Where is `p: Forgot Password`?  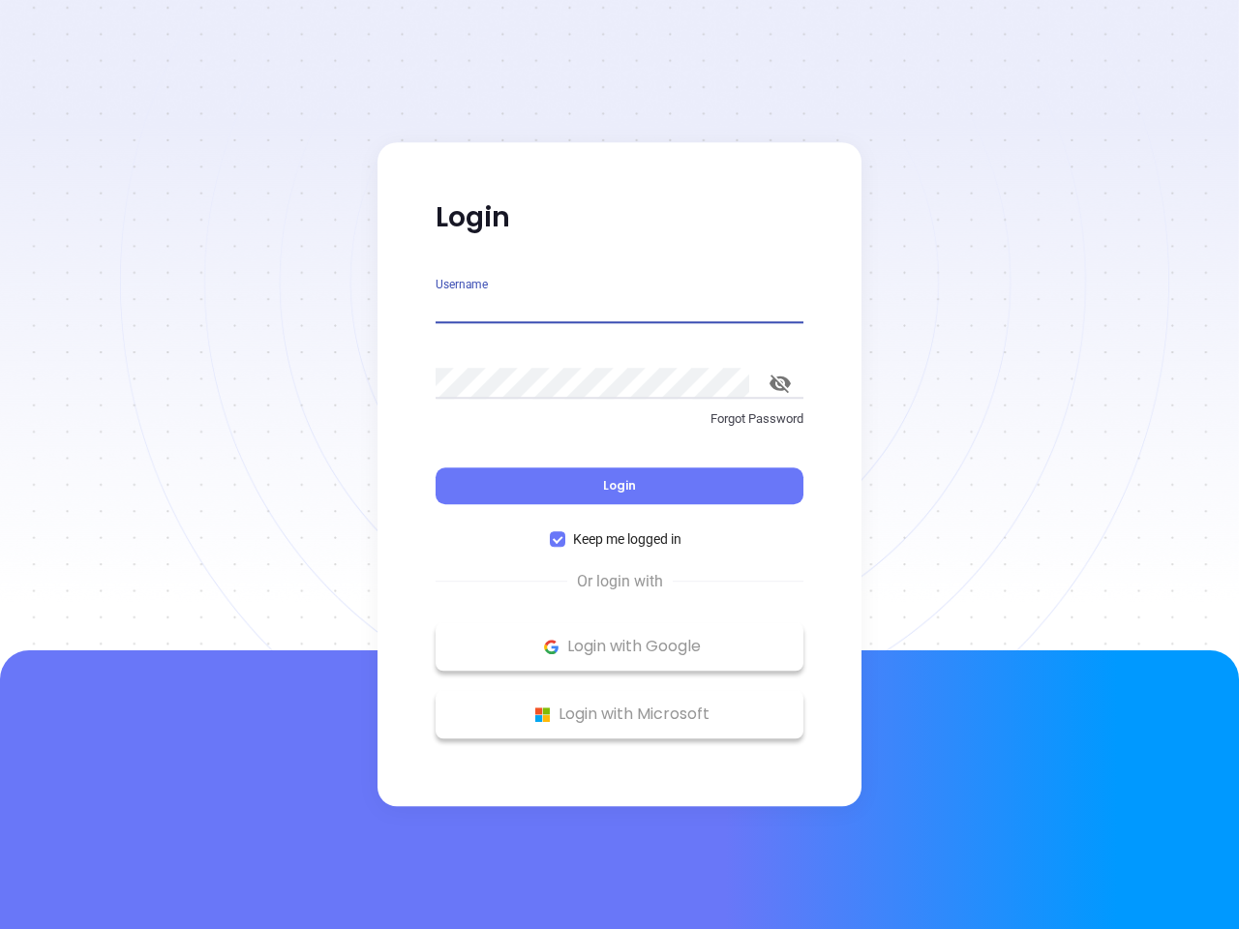 p: Forgot Password is located at coordinates (619, 419).